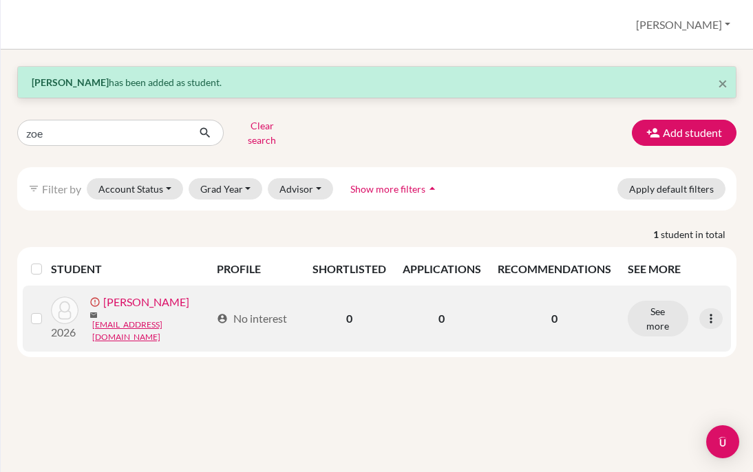  Describe the element at coordinates (723, 83) in the screenshot. I see `button: Close` at that location.